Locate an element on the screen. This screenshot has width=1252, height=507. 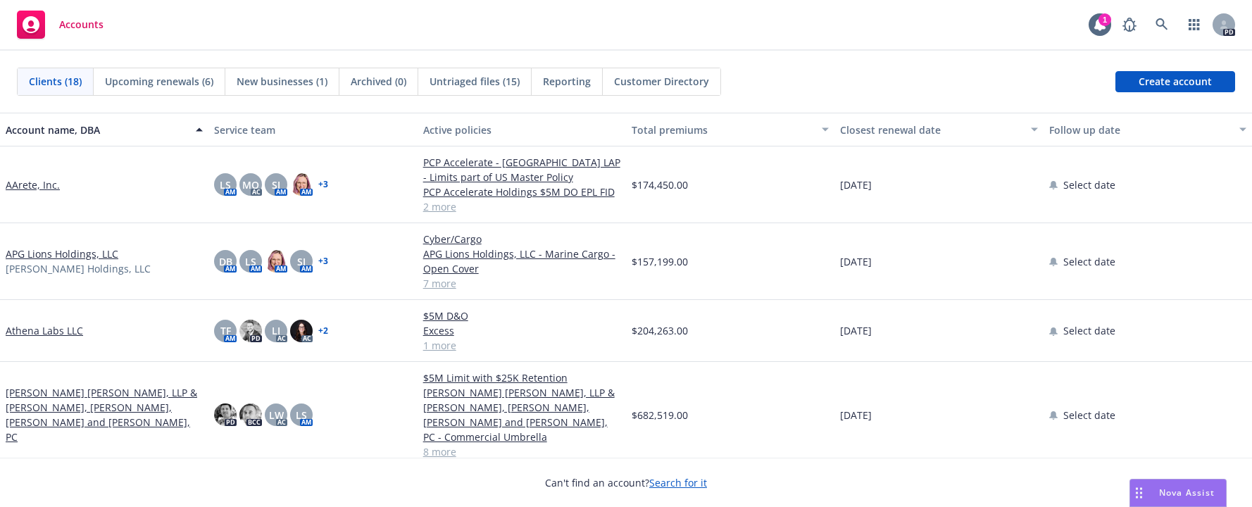
span: New businesses (1) is located at coordinates (282, 81).